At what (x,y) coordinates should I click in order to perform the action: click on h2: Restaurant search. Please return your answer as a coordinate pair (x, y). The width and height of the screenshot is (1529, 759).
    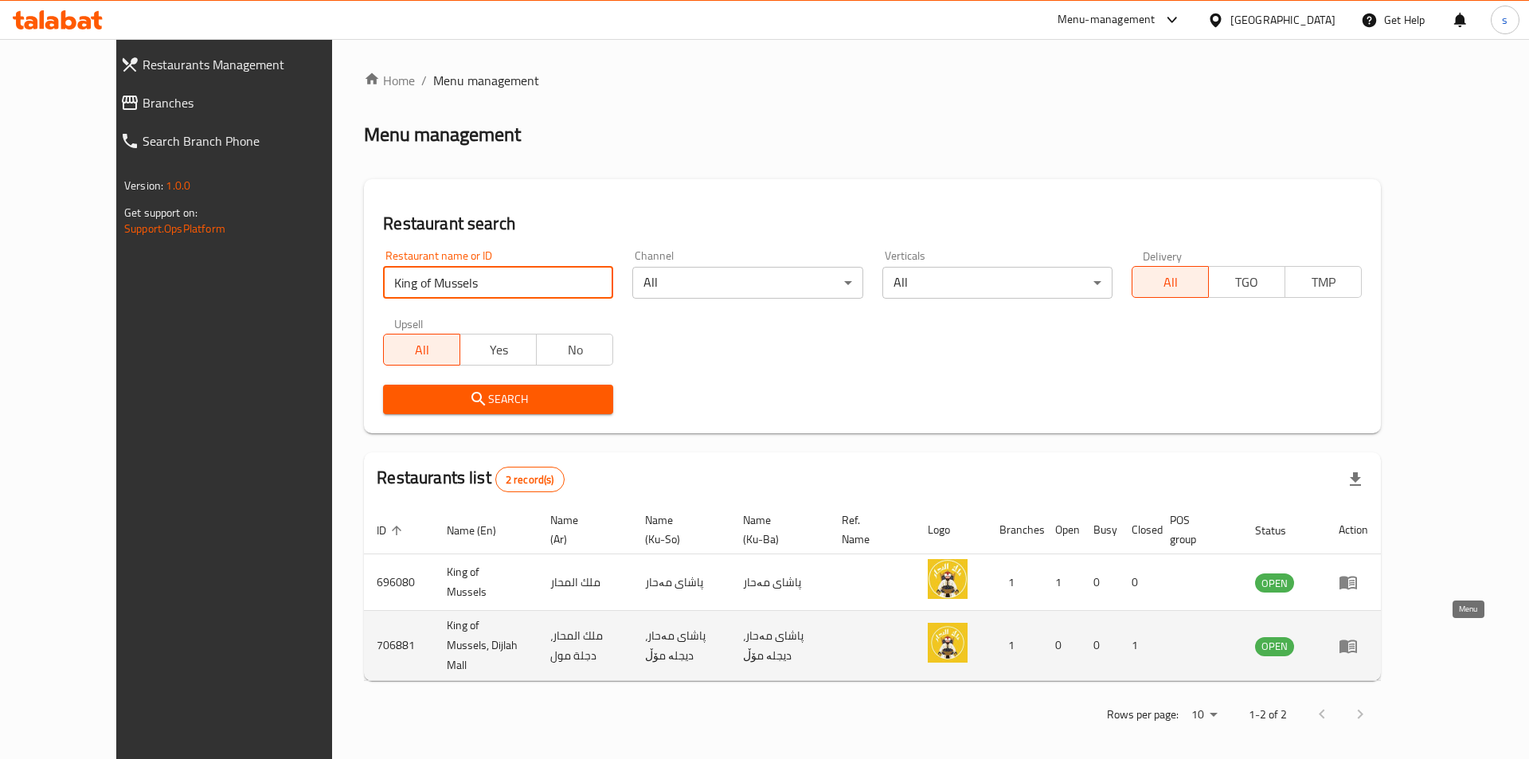
    Looking at the image, I should click on (872, 224).